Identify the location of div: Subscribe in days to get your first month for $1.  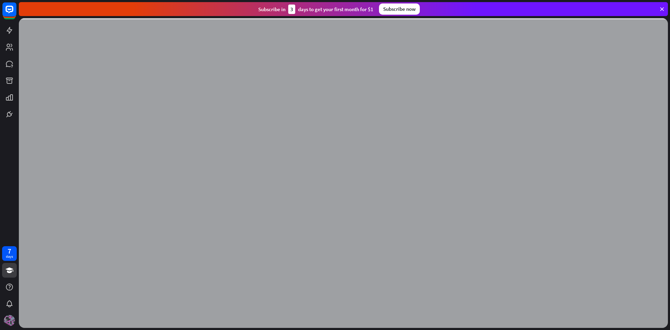
(316, 9).